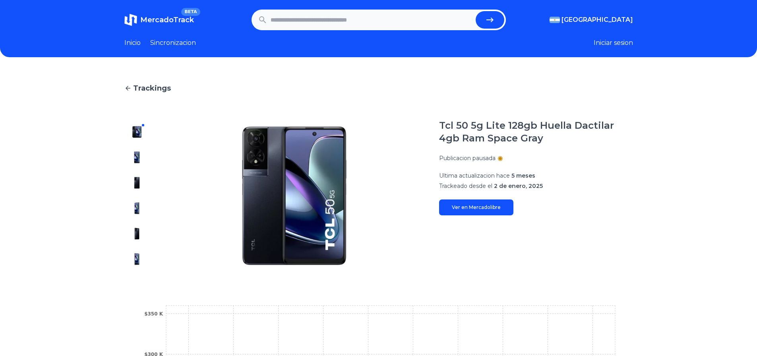 This screenshot has height=356, width=757. What do you see at coordinates (173, 43) in the screenshot?
I see `a: Sincronizacion` at bounding box center [173, 43].